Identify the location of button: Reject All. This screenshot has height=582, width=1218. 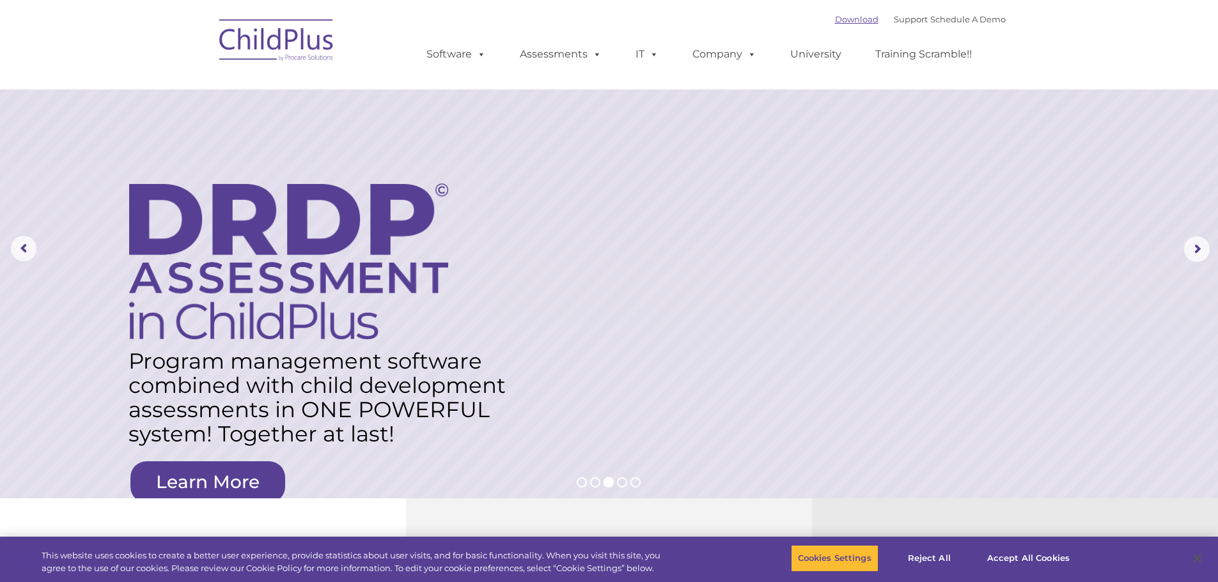
(929, 559).